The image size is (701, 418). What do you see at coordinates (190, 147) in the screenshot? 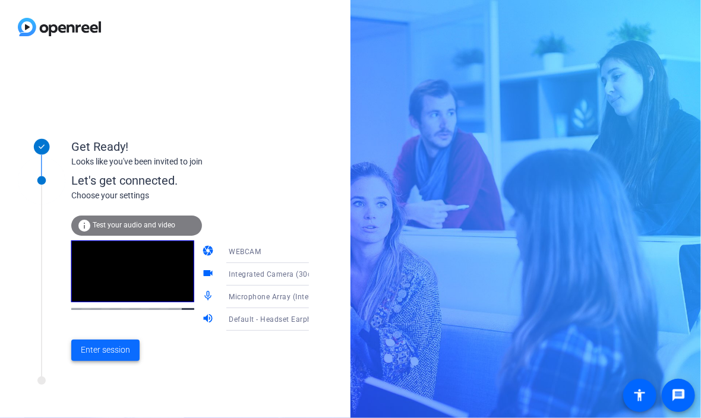
I see `div: Get Ready!` at bounding box center [190, 147].